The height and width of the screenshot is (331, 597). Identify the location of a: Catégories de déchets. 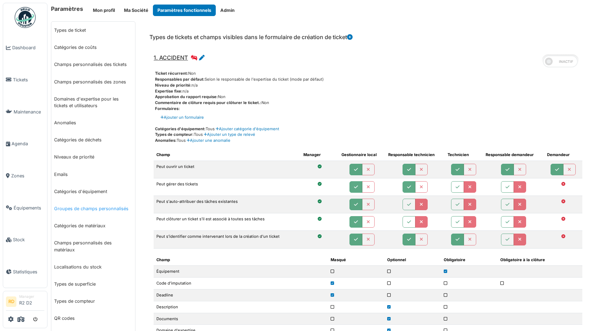
(93, 140).